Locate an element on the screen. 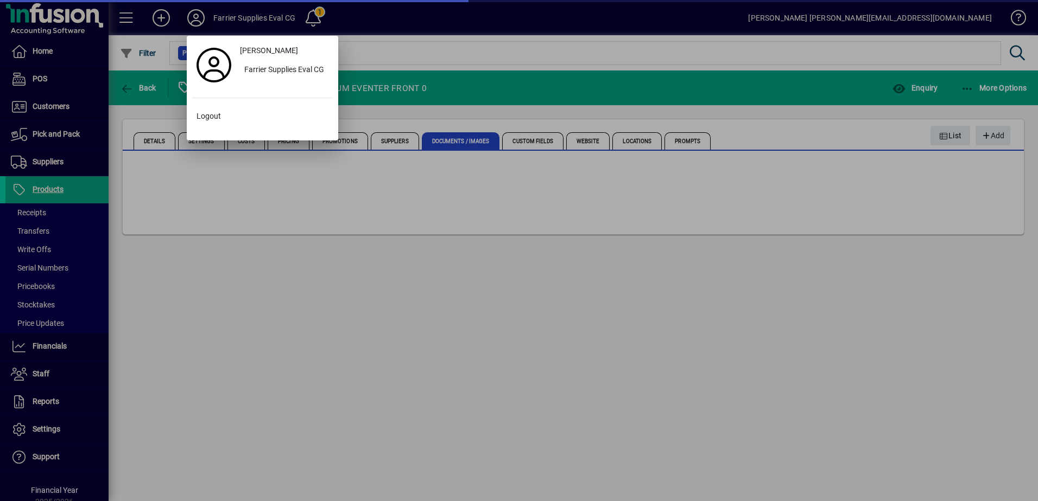  span: Logout is located at coordinates (208, 116).